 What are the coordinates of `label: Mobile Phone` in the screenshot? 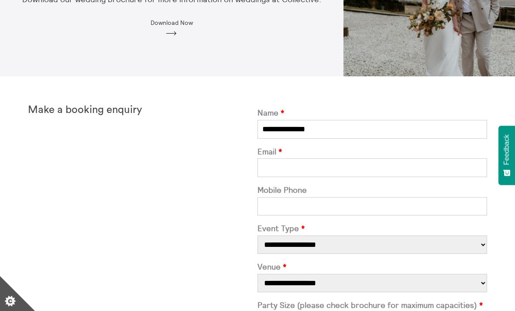 It's located at (372, 190).